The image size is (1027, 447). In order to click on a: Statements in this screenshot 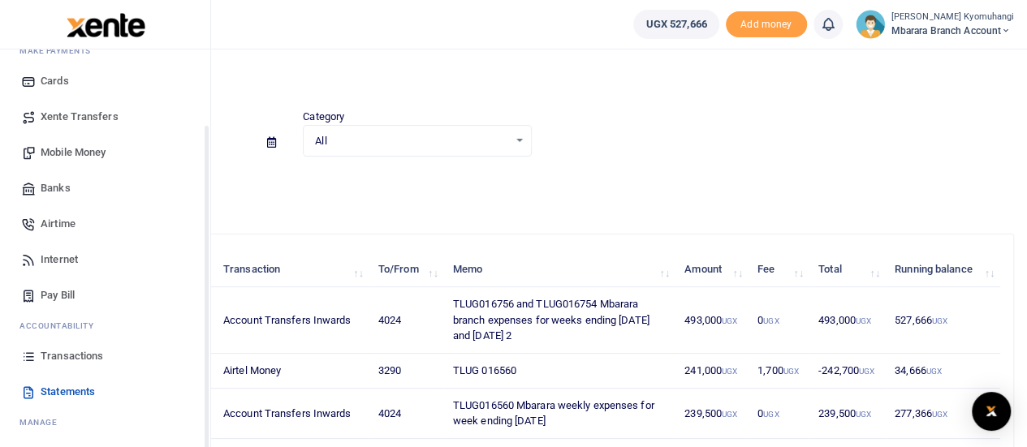, I will do `click(105, 392)`.